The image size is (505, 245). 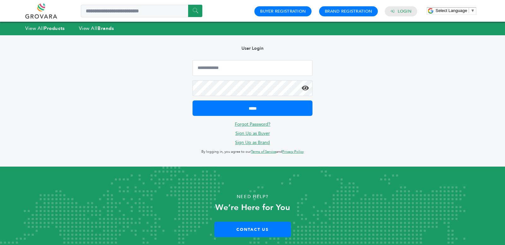 I want to click on a: Login, so click(x=405, y=11).